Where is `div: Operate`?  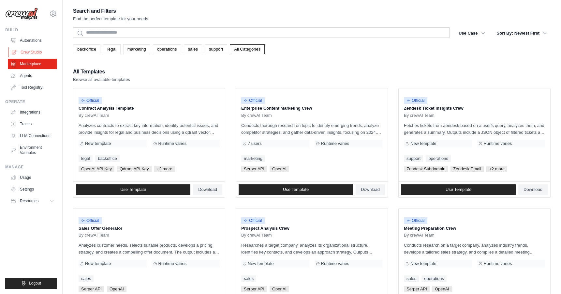
div: Operate is located at coordinates (31, 102).